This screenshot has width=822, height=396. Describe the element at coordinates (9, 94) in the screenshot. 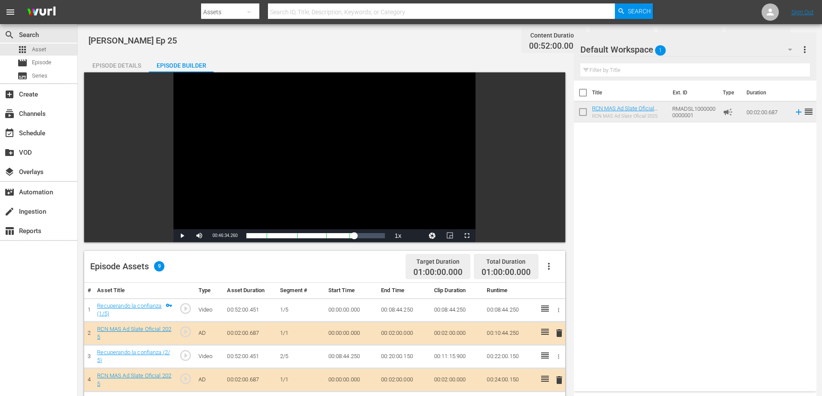

I see `span: Create` at that location.